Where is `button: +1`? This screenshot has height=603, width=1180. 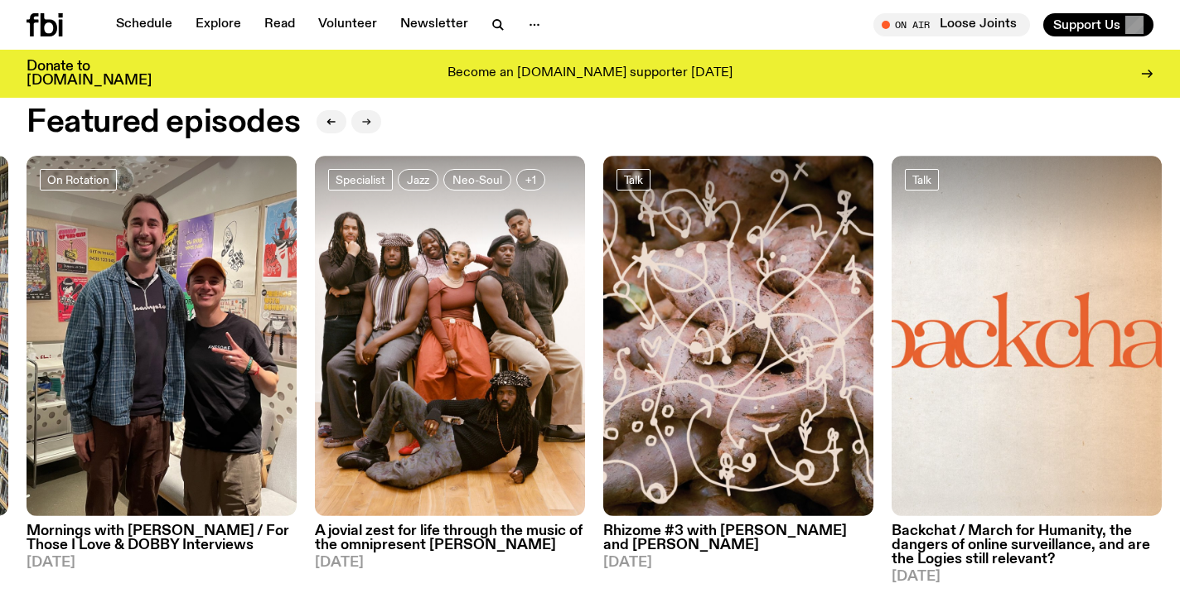 button: +1 is located at coordinates (530, 180).